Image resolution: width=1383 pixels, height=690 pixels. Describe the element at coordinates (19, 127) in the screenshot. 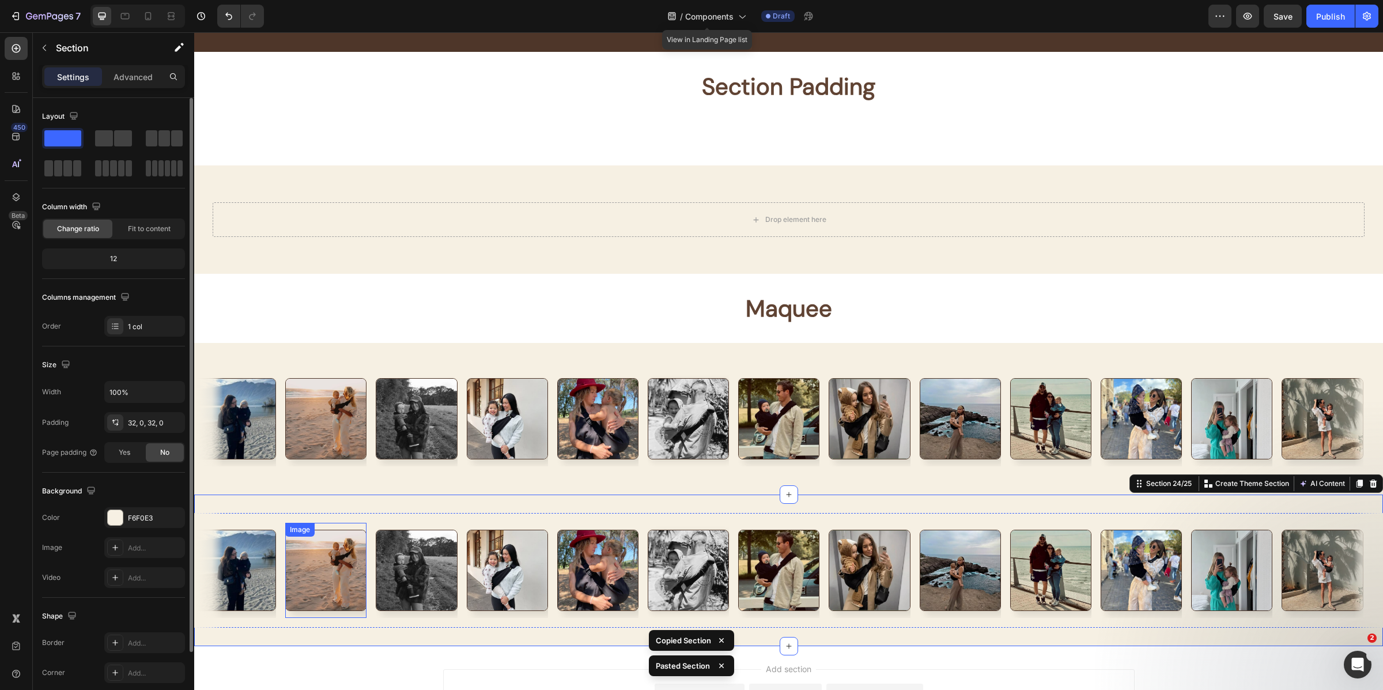

I see `div: 450` at that location.